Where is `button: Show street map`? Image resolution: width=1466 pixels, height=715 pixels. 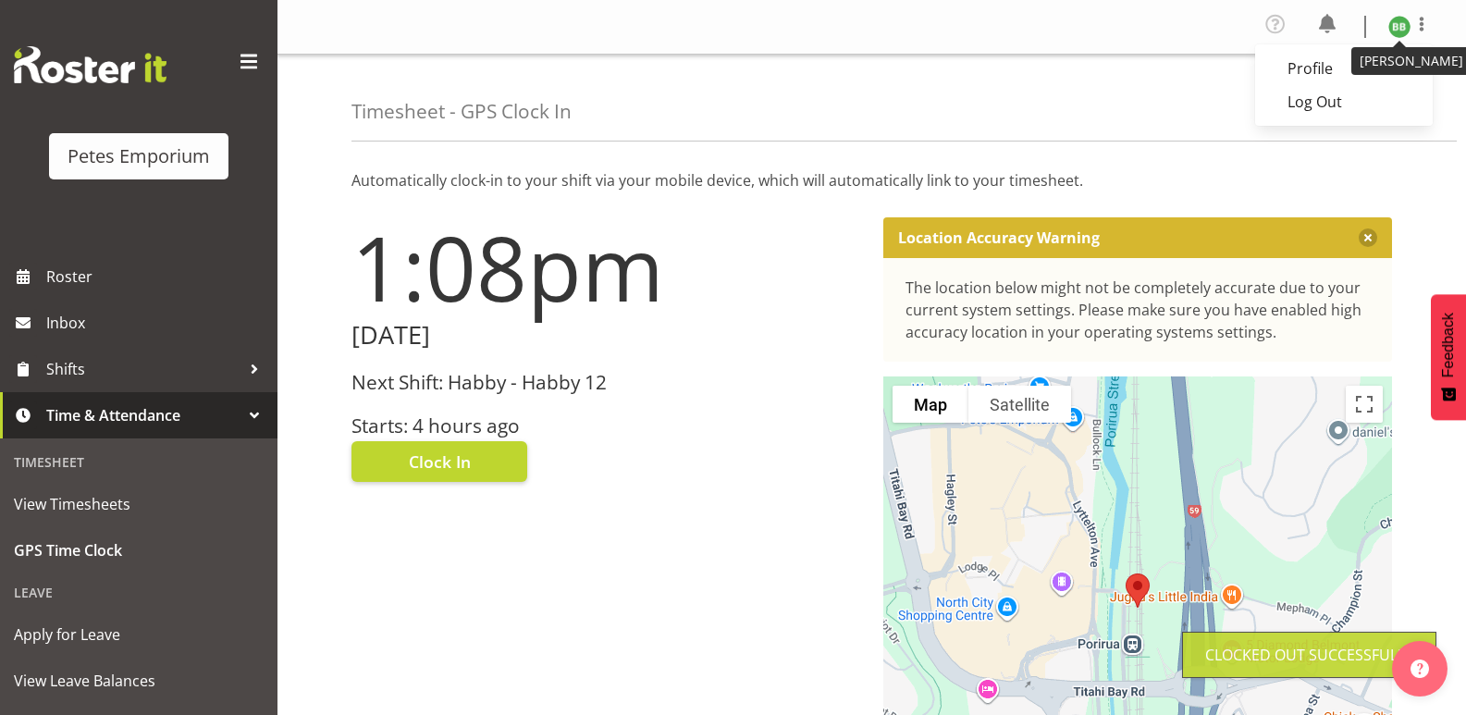 button: Show street map is located at coordinates (931, 404).